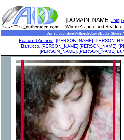  What do you see at coordinates (105, 33) in the screenshot?
I see `a: Books` at bounding box center [105, 33].